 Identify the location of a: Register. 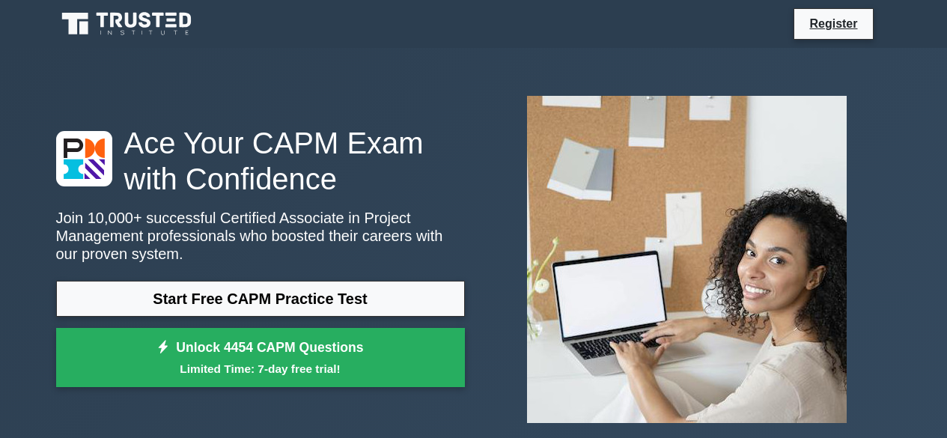
(833, 23).